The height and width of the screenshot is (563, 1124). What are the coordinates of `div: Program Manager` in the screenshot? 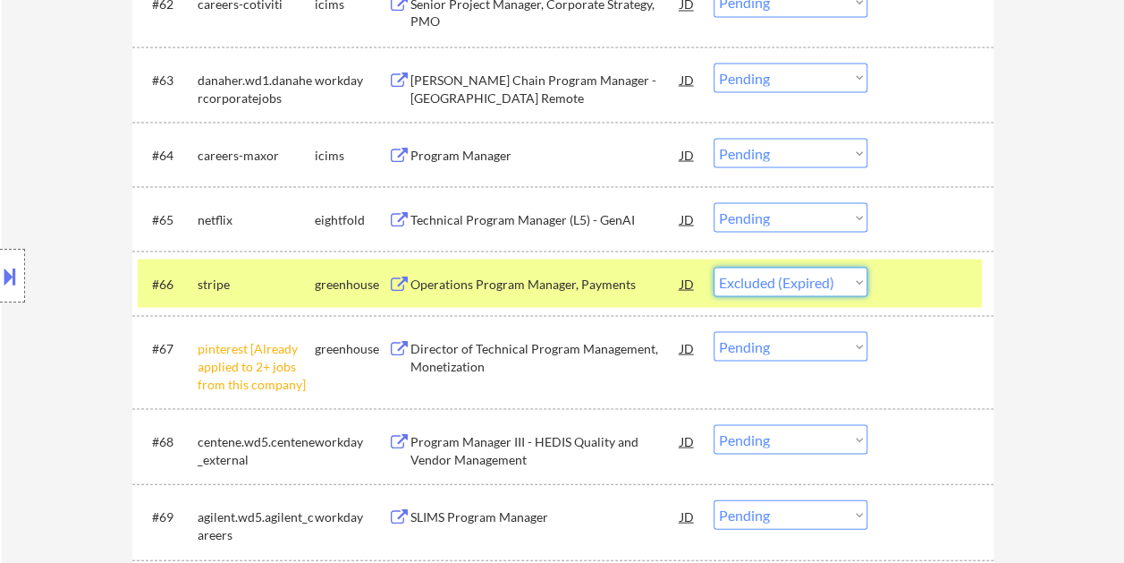 It's located at (546, 155).